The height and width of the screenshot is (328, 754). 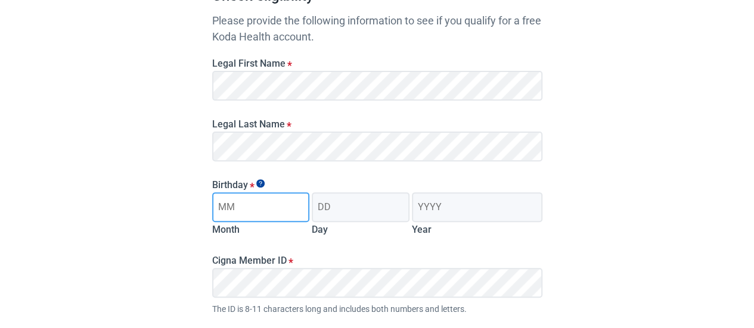 What do you see at coordinates (377, 124) in the screenshot?
I see `label: Legal Last Name` at bounding box center [377, 124].